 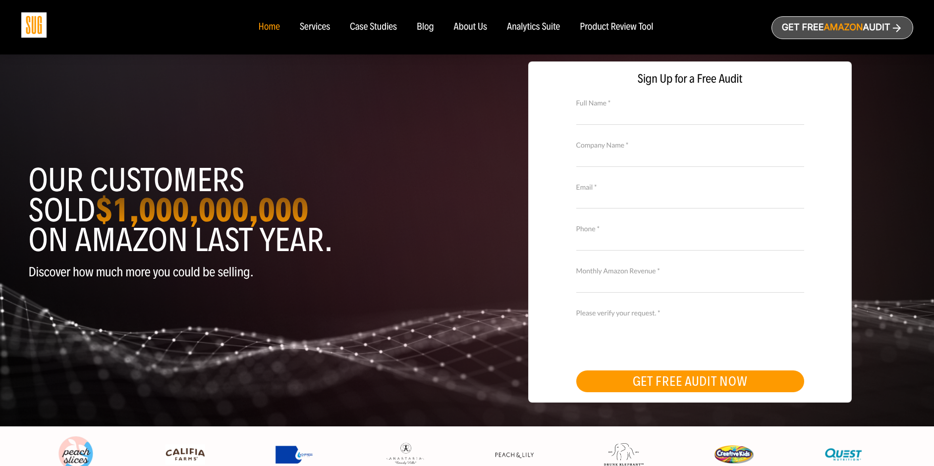 I want to click on a: Get freeAmazonAudit, so click(x=842, y=28).